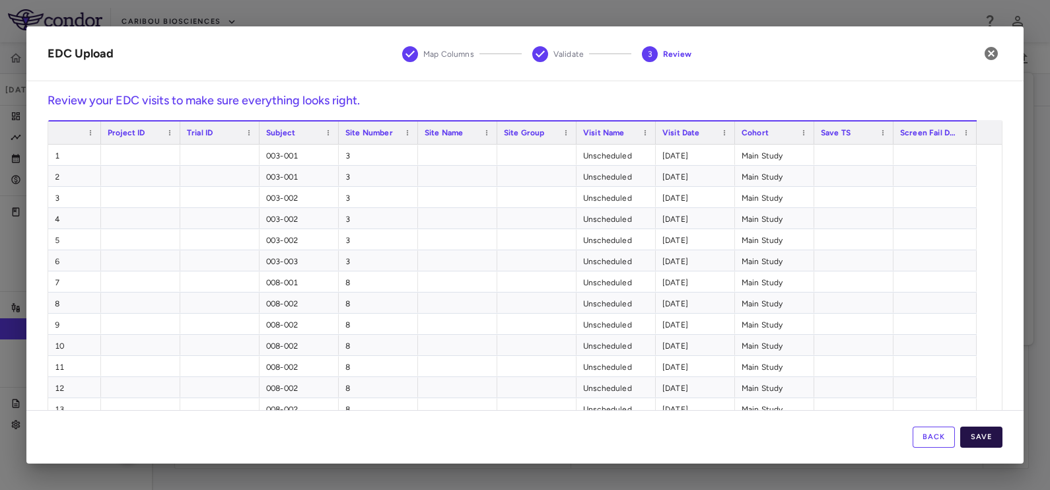 This screenshot has height=490, width=1050. What do you see at coordinates (81, 54) in the screenshot?
I see `div: EDC Upload` at bounding box center [81, 54].